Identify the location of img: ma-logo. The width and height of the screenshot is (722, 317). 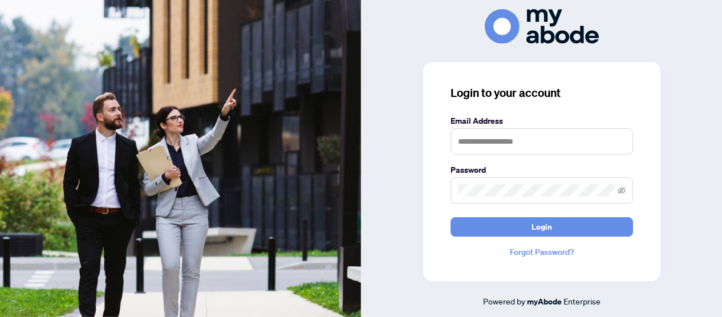
(542, 26).